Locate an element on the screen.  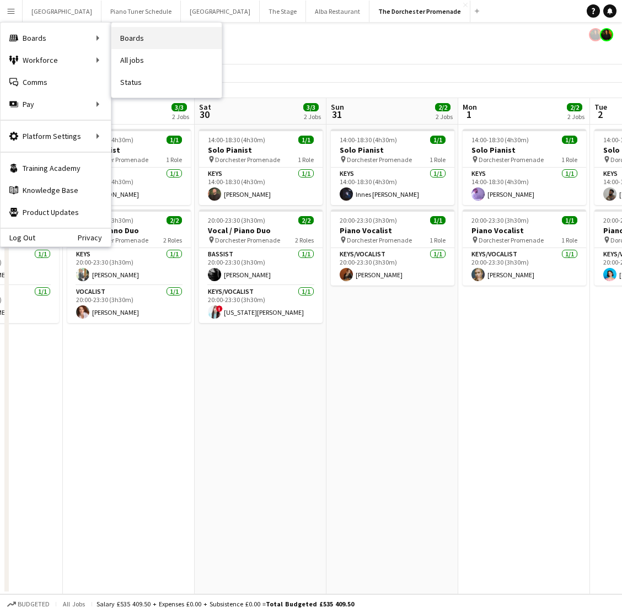
a: Training Academy is located at coordinates (56, 168).